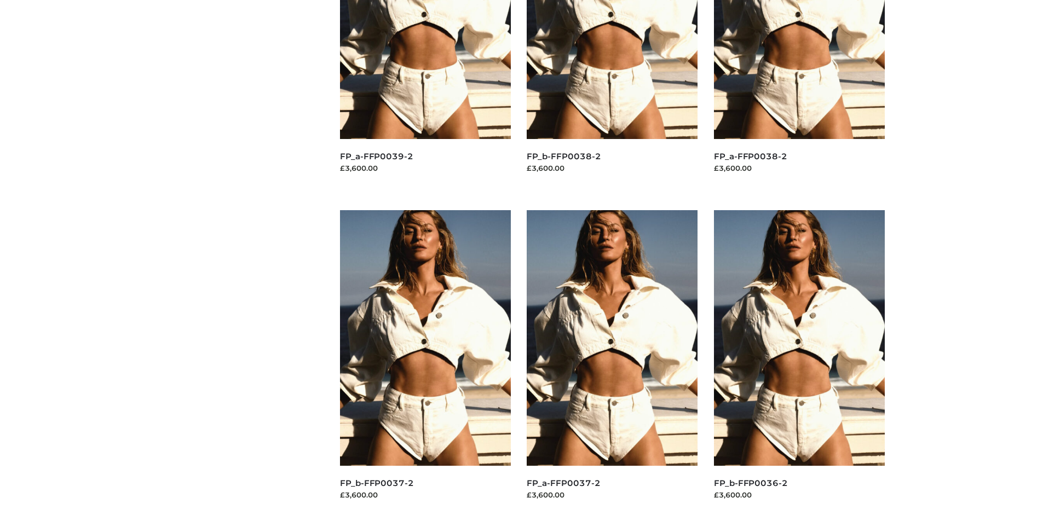 This screenshot has width=1043, height=515. I want to click on a: FP_a-FFP0039-2, so click(377, 156).